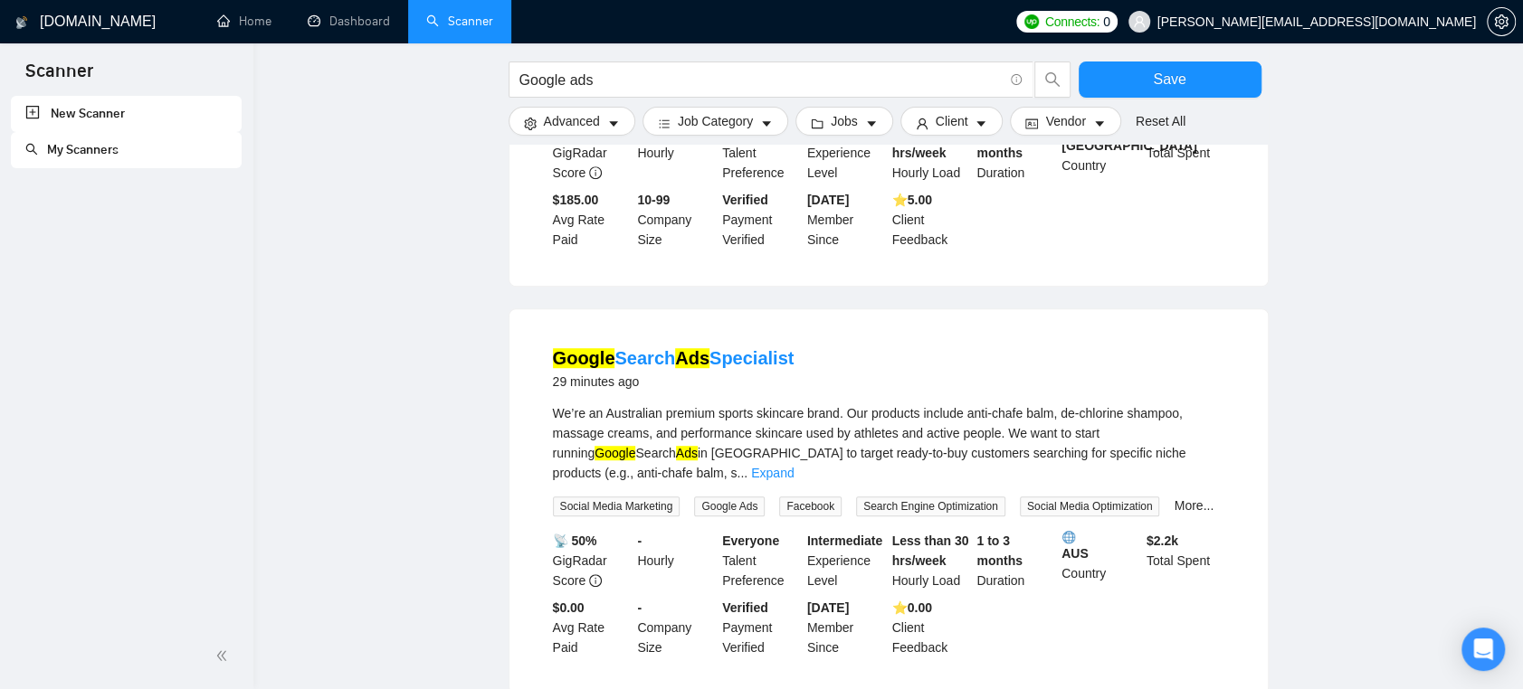 The height and width of the screenshot is (689, 1523). I want to click on span: search, so click(1052, 80).